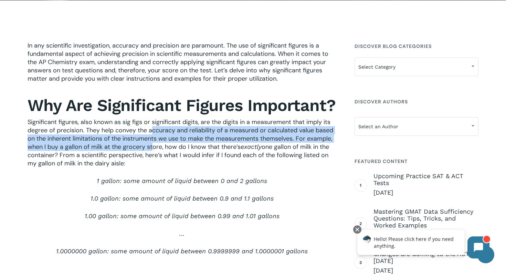 The image size is (506, 275). I want to click on span: Upcoming Practice SAT & ACT Tests, so click(426, 179).